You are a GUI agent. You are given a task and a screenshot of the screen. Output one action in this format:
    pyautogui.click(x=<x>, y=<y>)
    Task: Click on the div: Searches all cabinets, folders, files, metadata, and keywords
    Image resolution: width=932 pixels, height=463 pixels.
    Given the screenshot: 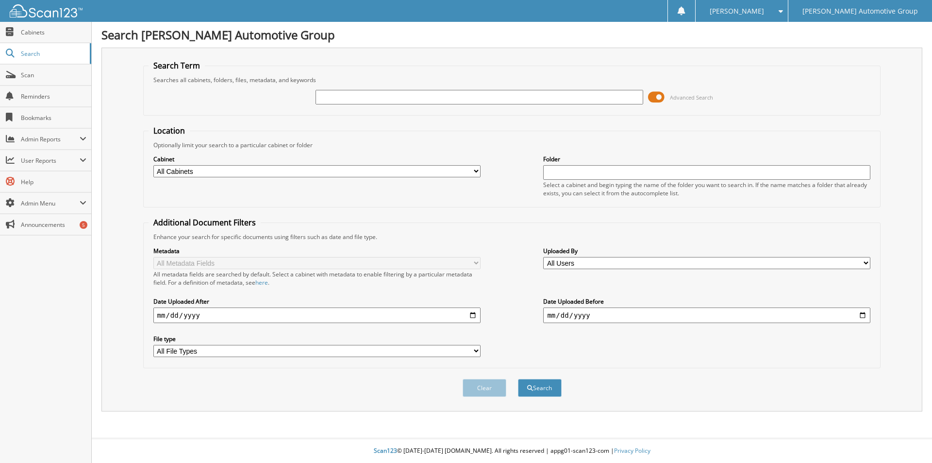 What is the action you would take?
    pyautogui.click(x=512, y=80)
    